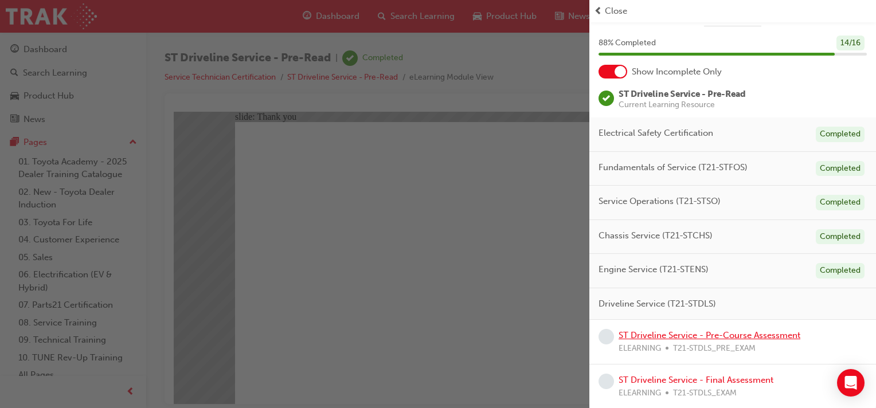 The height and width of the screenshot is (408, 876). What do you see at coordinates (657, 304) in the screenshot?
I see `span: Driveline Service (T21-STDLS)` at bounding box center [657, 304].